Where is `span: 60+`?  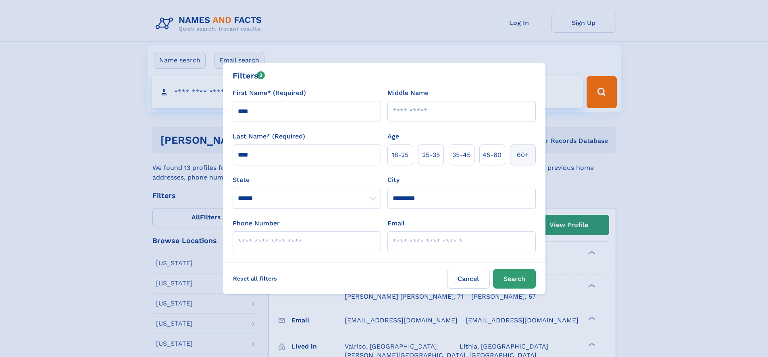
span: 60+ is located at coordinates (523, 155).